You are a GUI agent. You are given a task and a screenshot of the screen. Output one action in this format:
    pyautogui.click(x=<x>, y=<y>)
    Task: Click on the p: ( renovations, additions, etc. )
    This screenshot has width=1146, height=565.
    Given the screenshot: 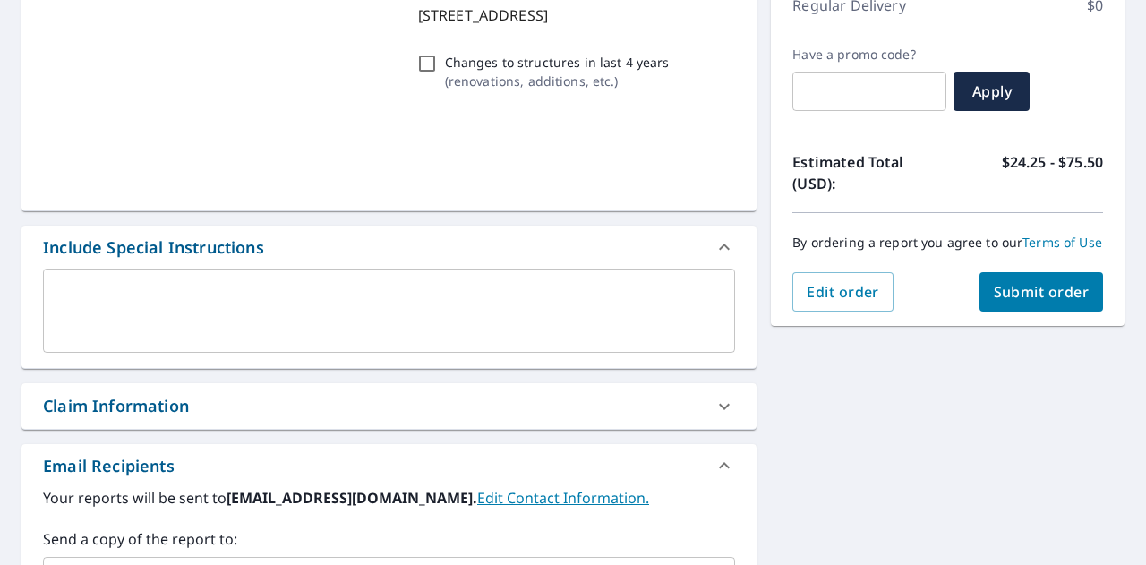 What is the action you would take?
    pyautogui.click(x=557, y=81)
    